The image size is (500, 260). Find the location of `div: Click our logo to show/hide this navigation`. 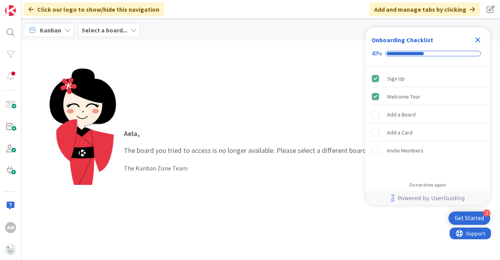

div: Click our logo to show/hide this navigation is located at coordinates (94, 9).